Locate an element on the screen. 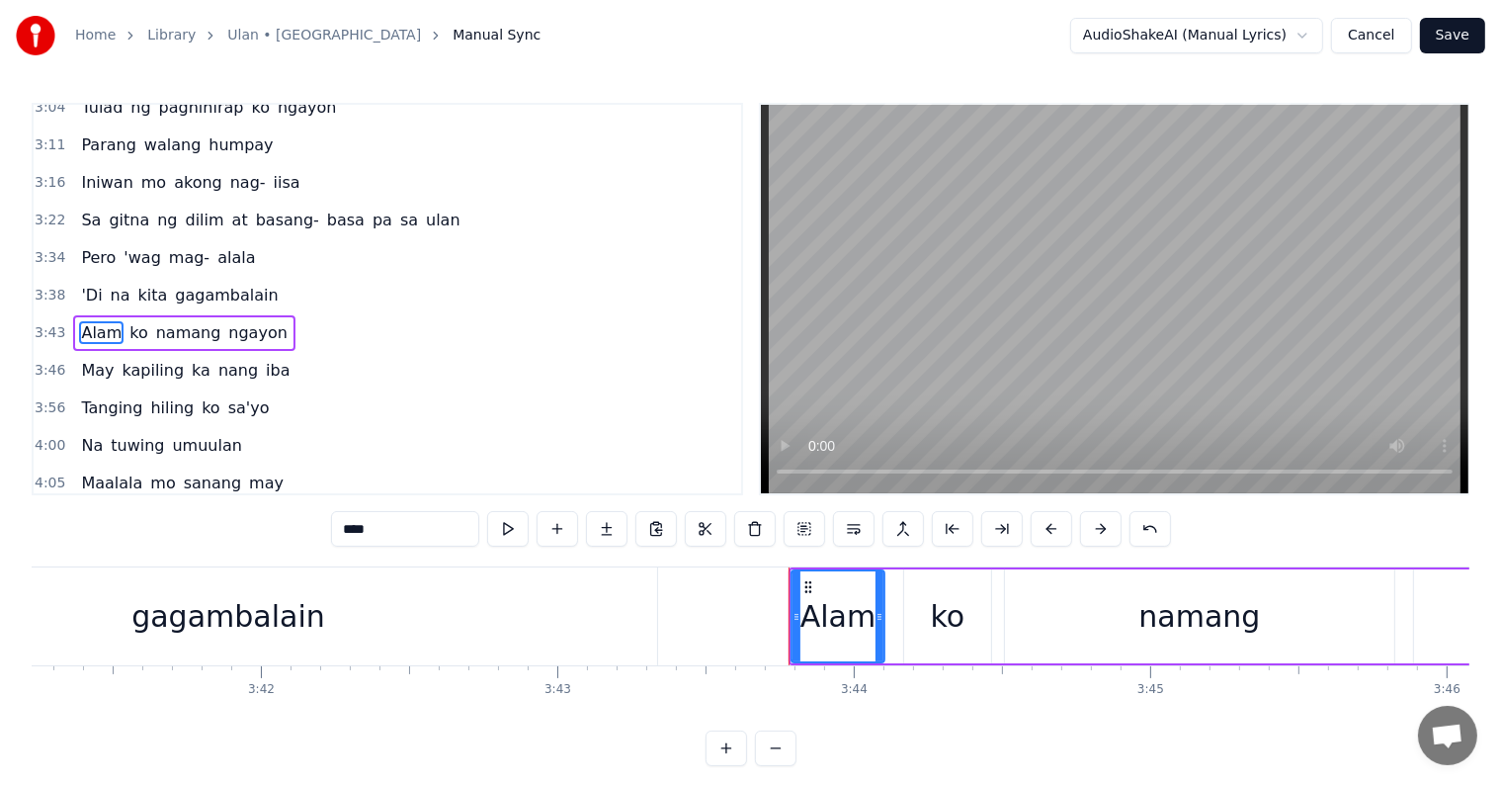 Image resolution: width=1501 pixels, height=785 pixels. nav: breadcrumb is located at coordinates (307, 36).